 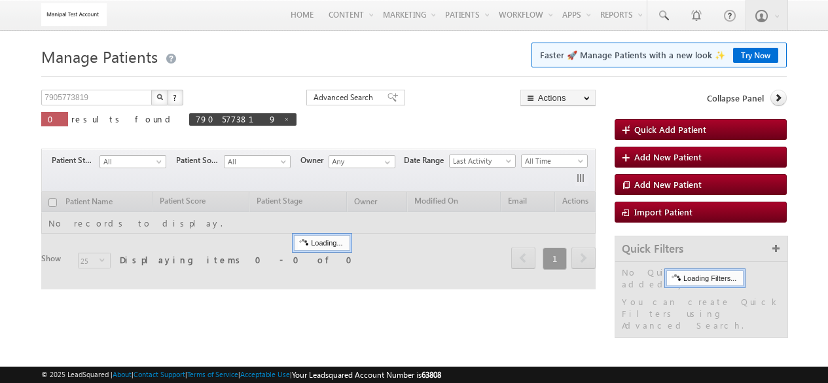 I want to click on a: Contact Support, so click(x=159, y=374).